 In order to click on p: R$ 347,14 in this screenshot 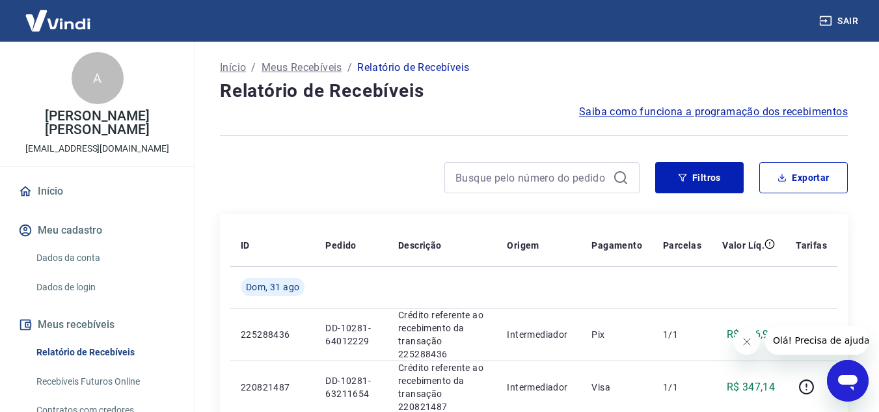, I will do `click(751, 387)`.